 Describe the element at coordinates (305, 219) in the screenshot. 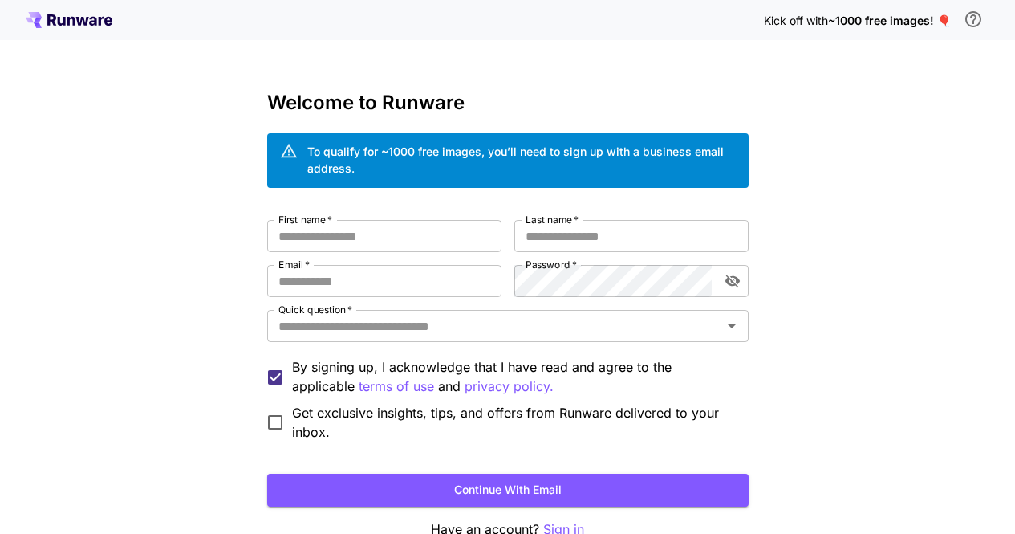

I see `label: First name` at that location.